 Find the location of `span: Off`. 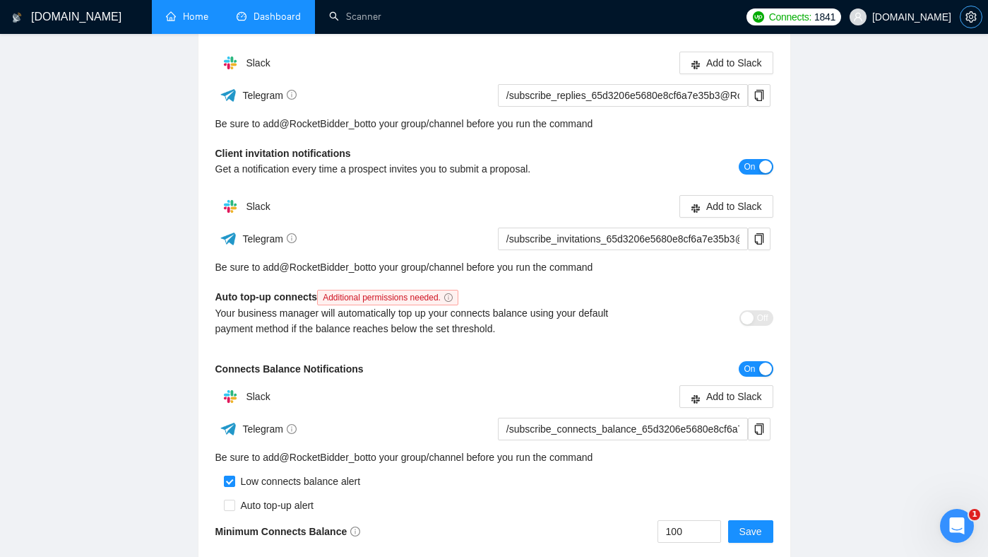

span: Off is located at coordinates (763, 318).